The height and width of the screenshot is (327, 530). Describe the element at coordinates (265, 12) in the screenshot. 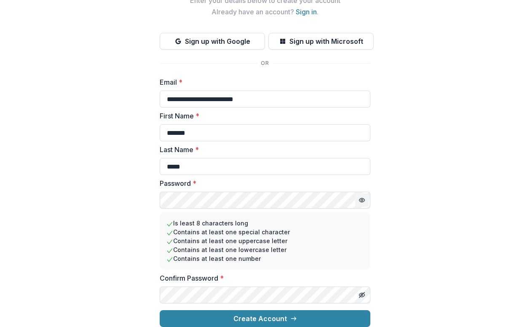

I see `h2: Already have an account? .` at that location.